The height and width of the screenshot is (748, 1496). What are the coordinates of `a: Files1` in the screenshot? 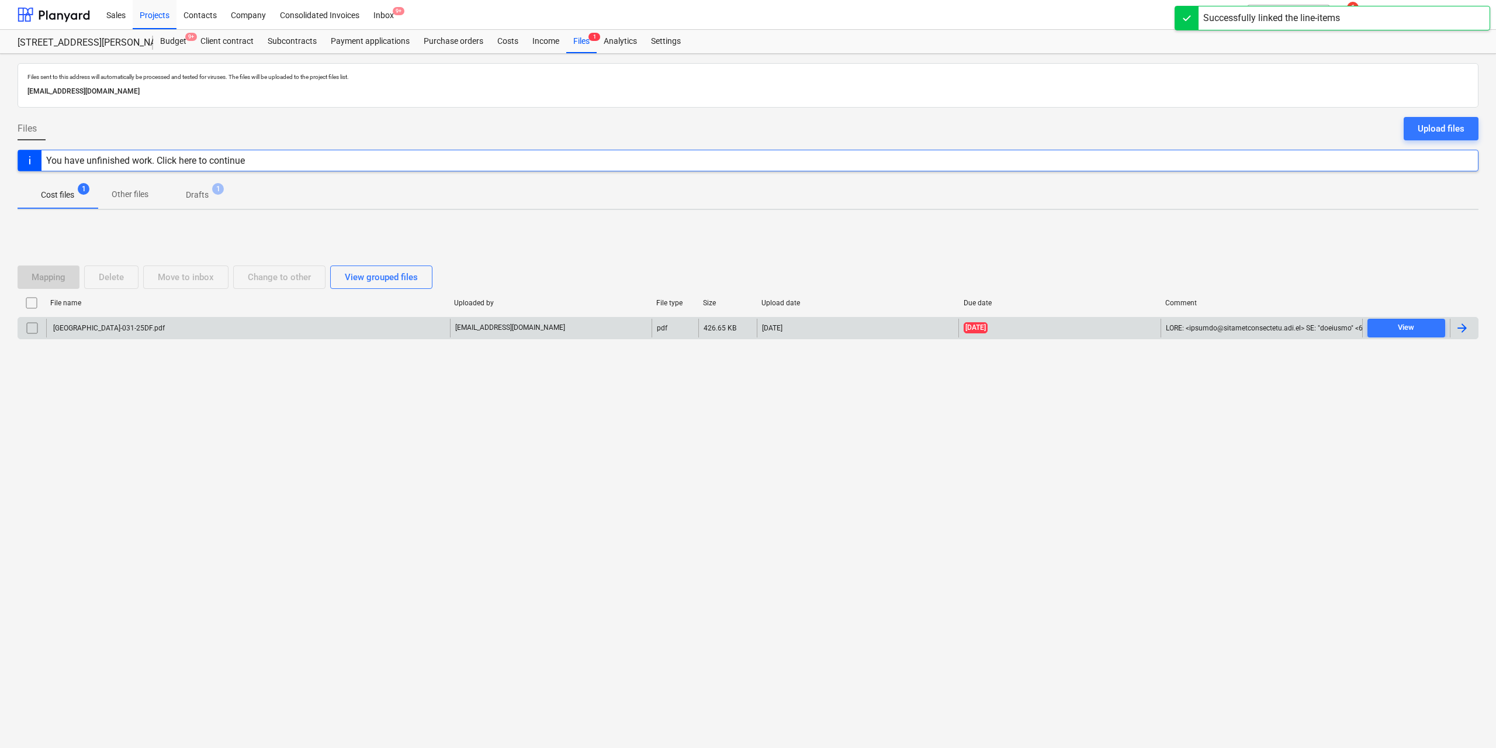 It's located at (582, 41).